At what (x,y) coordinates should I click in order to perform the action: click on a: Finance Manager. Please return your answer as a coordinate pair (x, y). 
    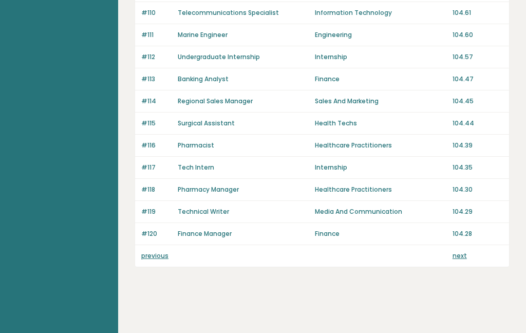
    Looking at the image, I should click on (205, 233).